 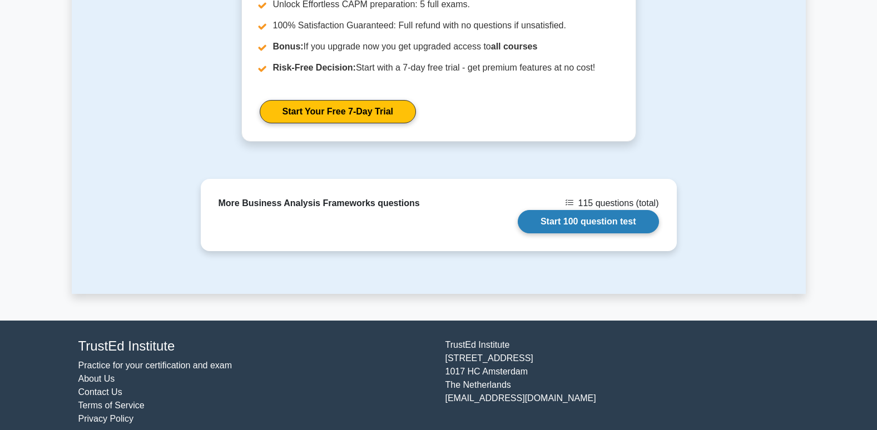 What do you see at coordinates (106, 419) in the screenshot?
I see `a: Privacy Policy` at bounding box center [106, 419].